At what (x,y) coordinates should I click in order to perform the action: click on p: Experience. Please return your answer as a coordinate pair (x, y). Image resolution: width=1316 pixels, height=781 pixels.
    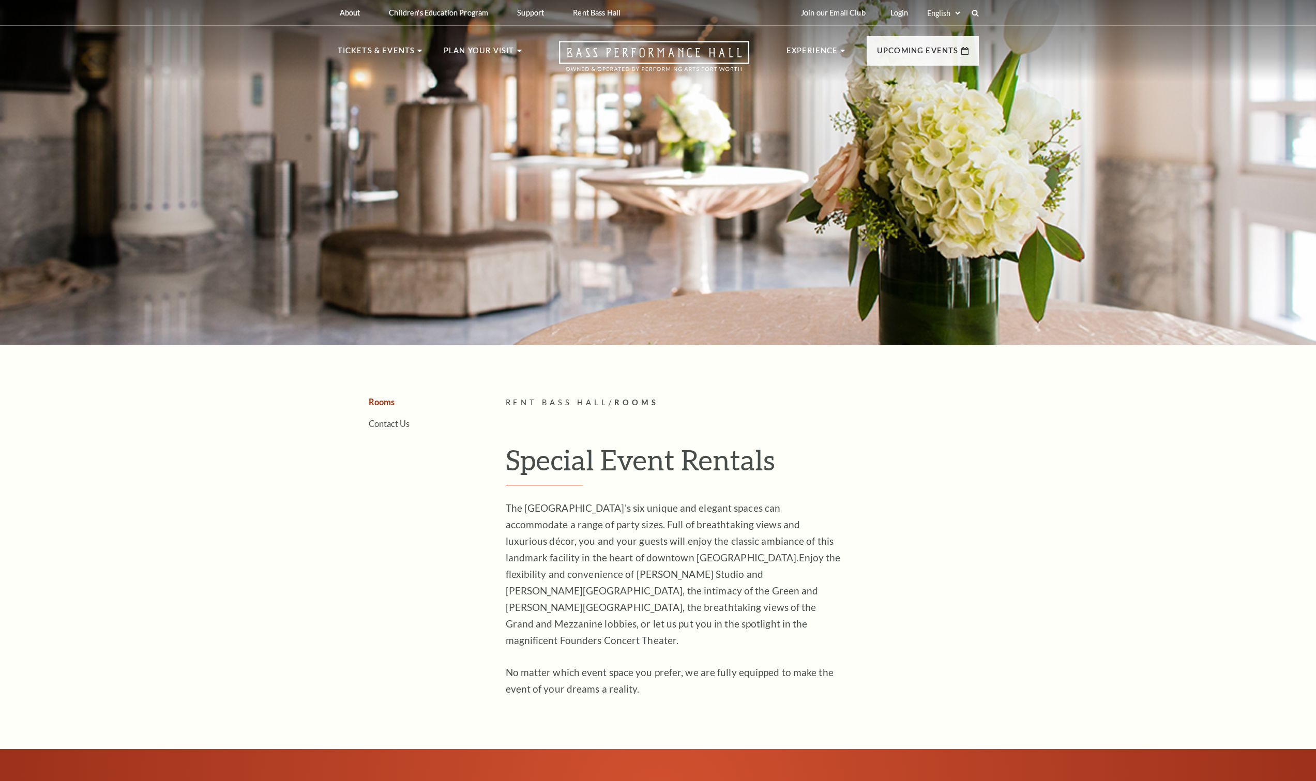
    Looking at the image, I should click on (813, 54).